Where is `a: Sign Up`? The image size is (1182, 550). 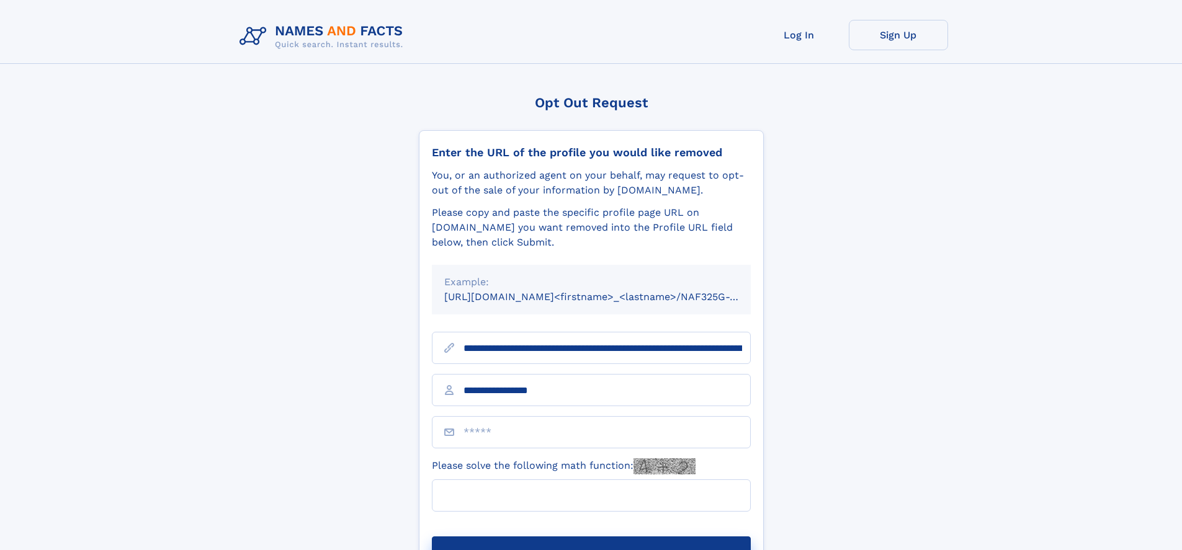
a: Sign Up is located at coordinates (898, 35).